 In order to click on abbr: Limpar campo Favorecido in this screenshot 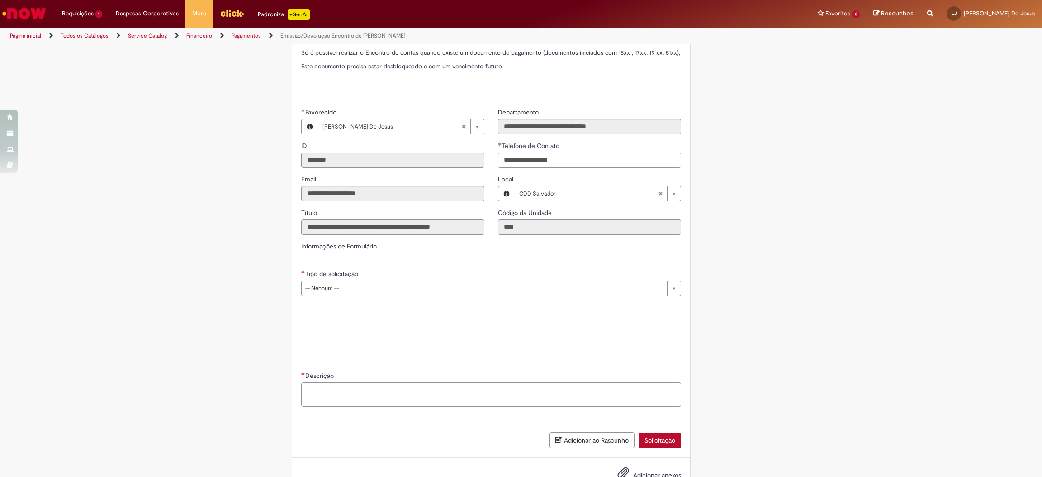, I will do `click(464, 127)`.